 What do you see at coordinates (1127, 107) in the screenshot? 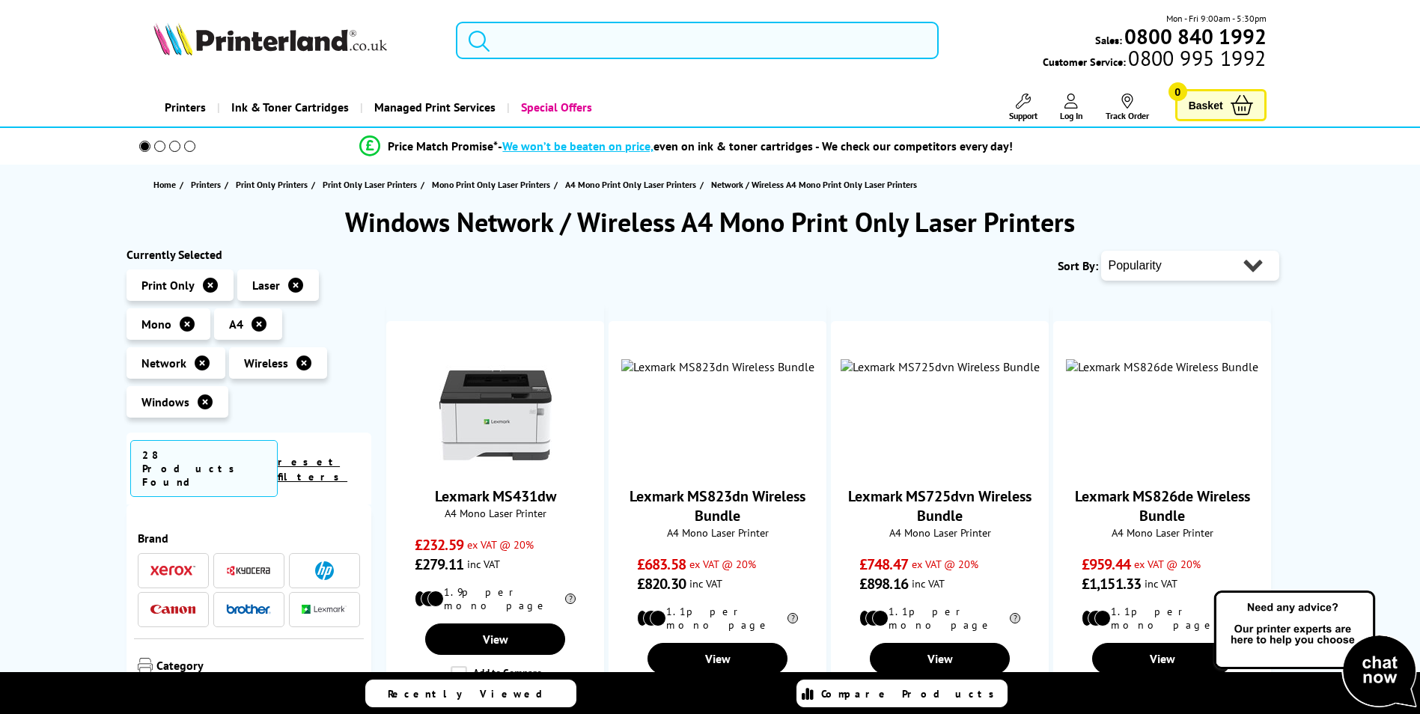
I see `a: Track Order` at bounding box center [1127, 107].